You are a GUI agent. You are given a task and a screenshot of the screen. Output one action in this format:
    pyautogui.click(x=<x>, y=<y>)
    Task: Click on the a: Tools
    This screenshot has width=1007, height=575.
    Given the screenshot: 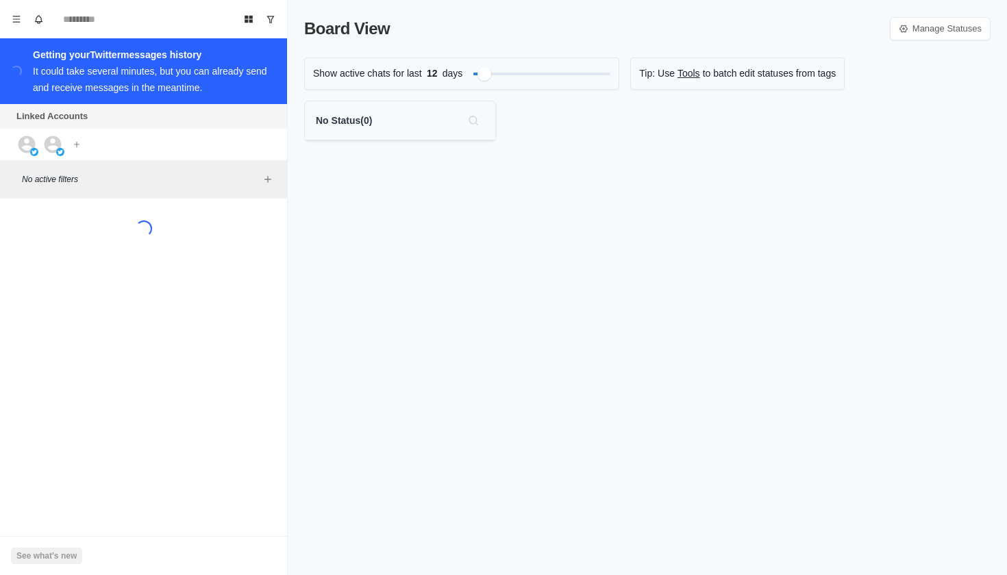 What is the action you would take?
    pyautogui.click(x=688, y=73)
    